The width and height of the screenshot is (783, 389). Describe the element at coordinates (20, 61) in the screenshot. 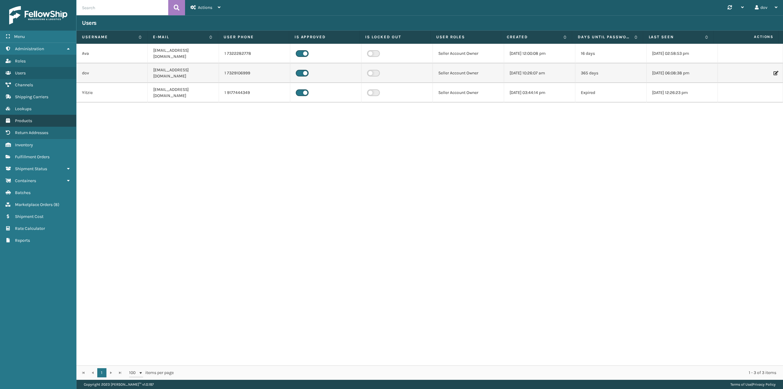

I see `span: Roles` at that location.